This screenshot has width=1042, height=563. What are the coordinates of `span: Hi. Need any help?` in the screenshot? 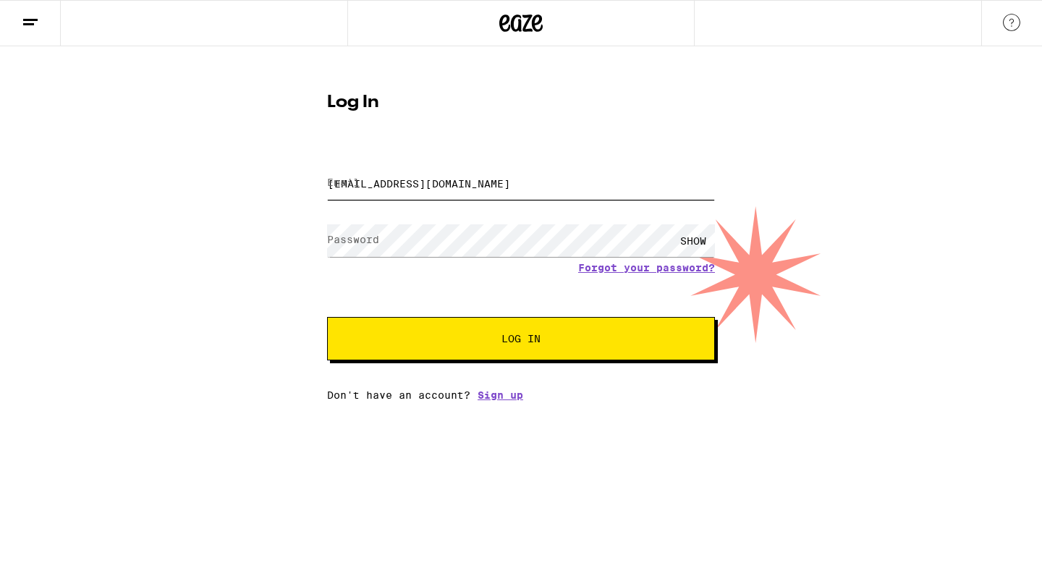 It's located at (56, 16).